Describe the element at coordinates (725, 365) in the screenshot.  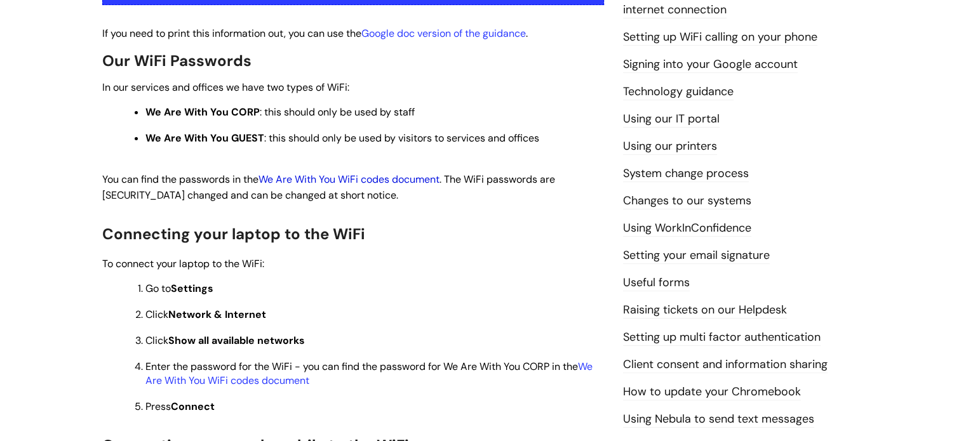
I see `a: Client consent and information sharing` at that location.